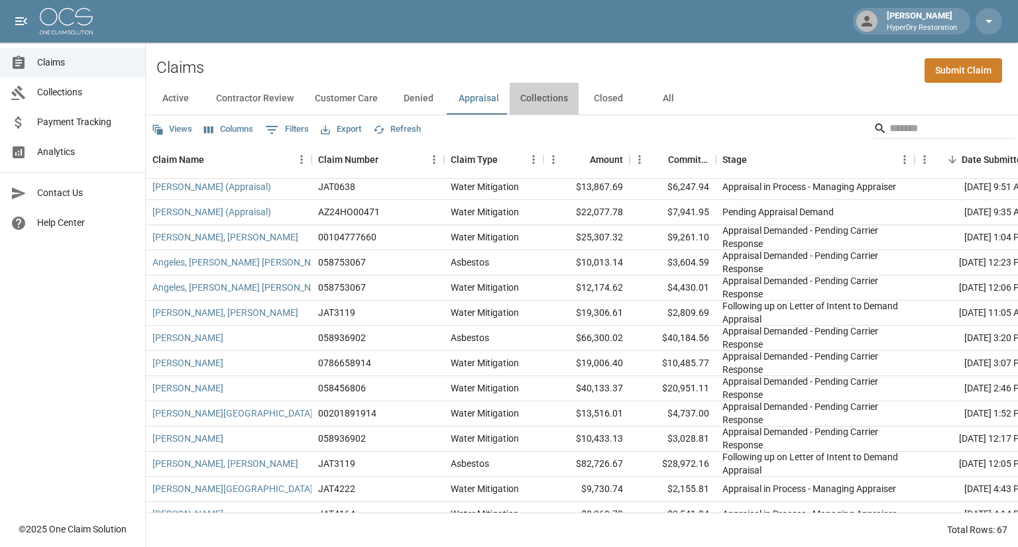 The width and height of the screenshot is (1018, 547). What do you see at coordinates (673, 339) in the screenshot?
I see `div: $40,184.56` at bounding box center [673, 339].